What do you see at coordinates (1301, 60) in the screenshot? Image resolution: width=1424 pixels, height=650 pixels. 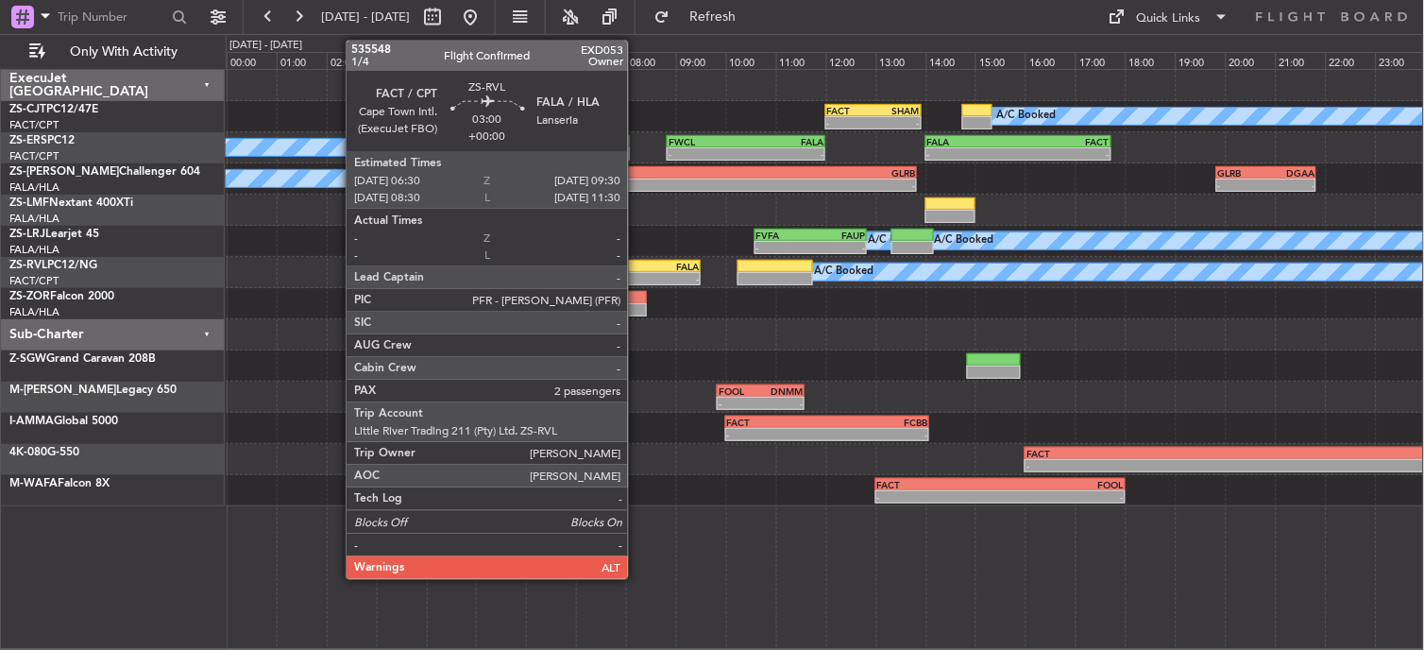 I see `div: 21:00` at bounding box center [1301, 60].